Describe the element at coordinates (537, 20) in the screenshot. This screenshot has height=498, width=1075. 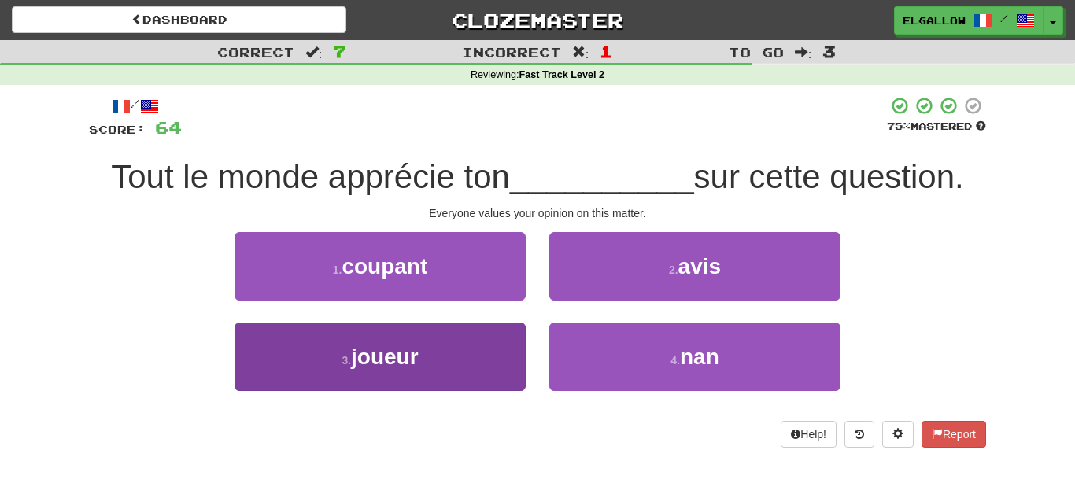
I see `a: Clozemaster` at that location.